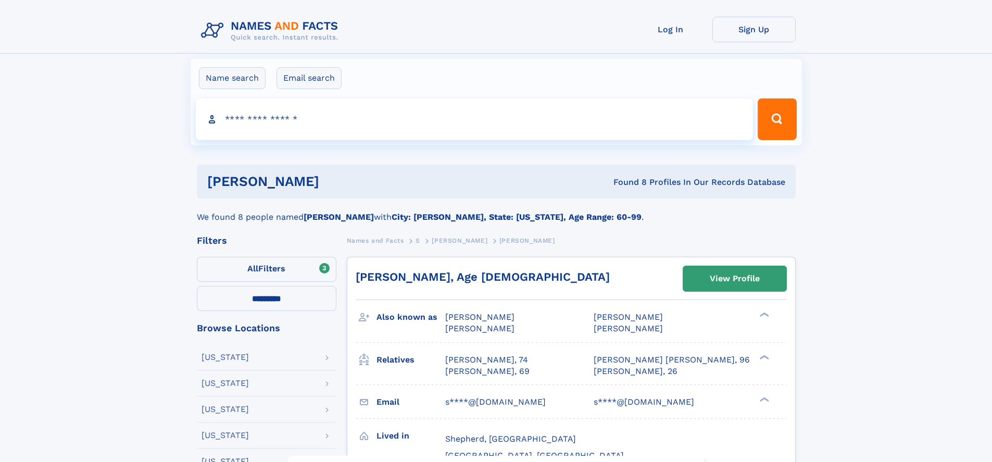 The height and width of the screenshot is (462, 992). What do you see at coordinates (411, 317) in the screenshot?
I see `h3: Also known as` at bounding box center [411, 317].